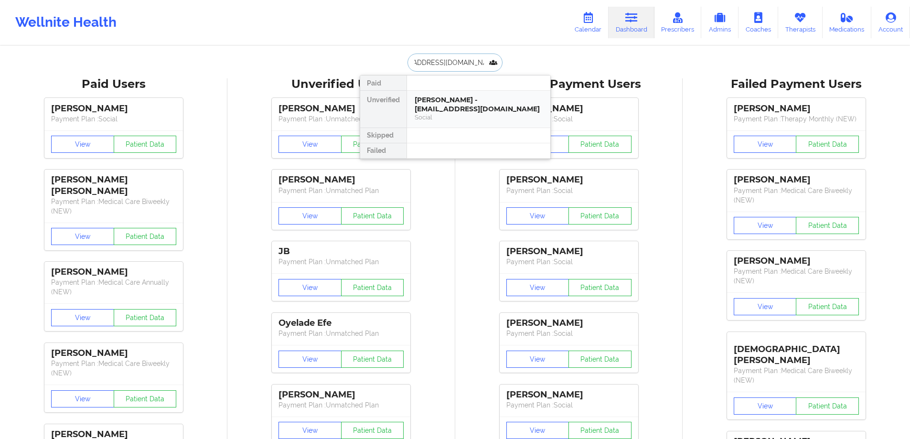 This screenshot has height=439, width=910. What do you see at coordinates (478, 117) in the screenshot?
I see `div: Social` at bounding box center [478, 117].